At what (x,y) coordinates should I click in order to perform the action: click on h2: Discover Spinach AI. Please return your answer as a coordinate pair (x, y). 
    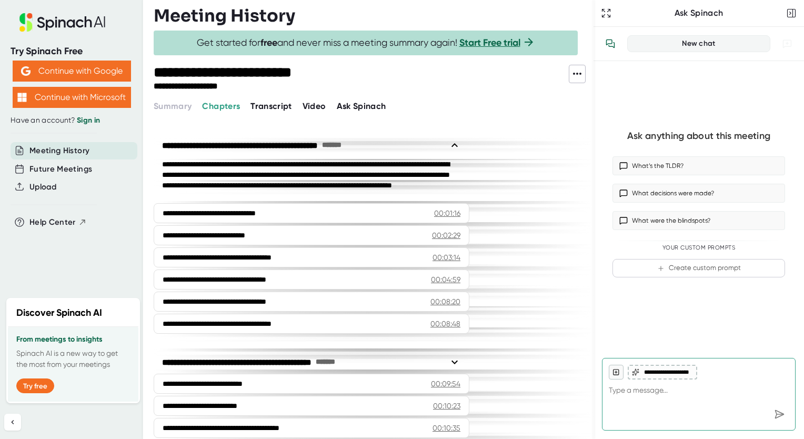
    Looking at the image, I should click on (59, 312).